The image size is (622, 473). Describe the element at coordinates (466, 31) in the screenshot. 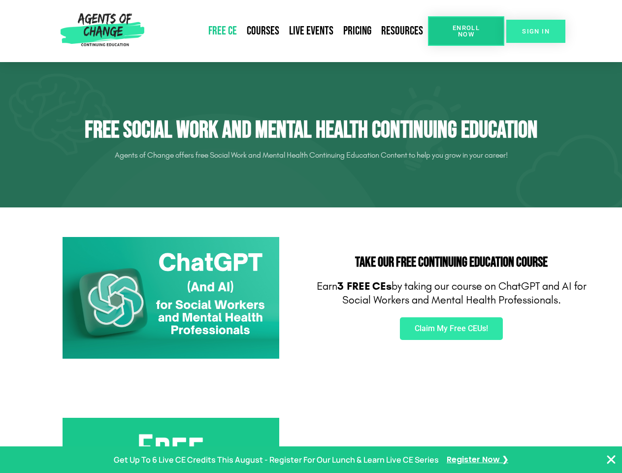

I see `a: Enroll Now` at that location.